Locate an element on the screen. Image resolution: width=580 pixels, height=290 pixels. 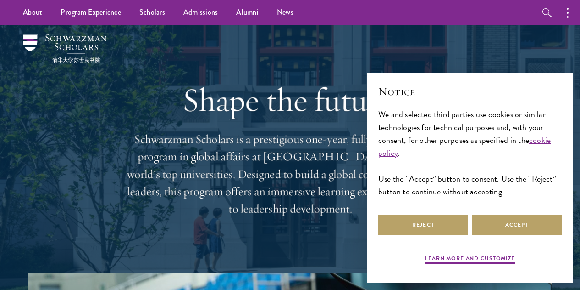
p: Schwarzman Scholars is a prestigious one-year, fully funded master’s program in global affairs at... is located at coordinates (290, 174).